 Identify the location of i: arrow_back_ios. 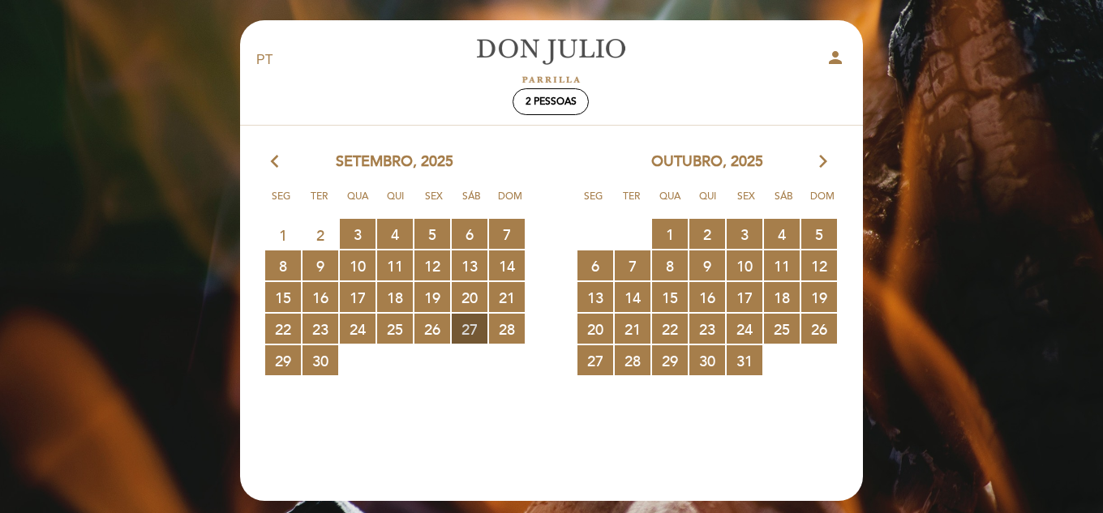
(278, 162).